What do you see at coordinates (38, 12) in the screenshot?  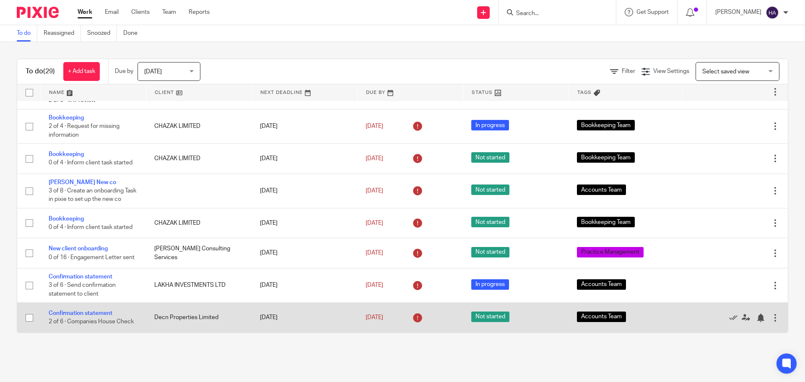 I see `img: Pixie` at bounding box center [38, 12].